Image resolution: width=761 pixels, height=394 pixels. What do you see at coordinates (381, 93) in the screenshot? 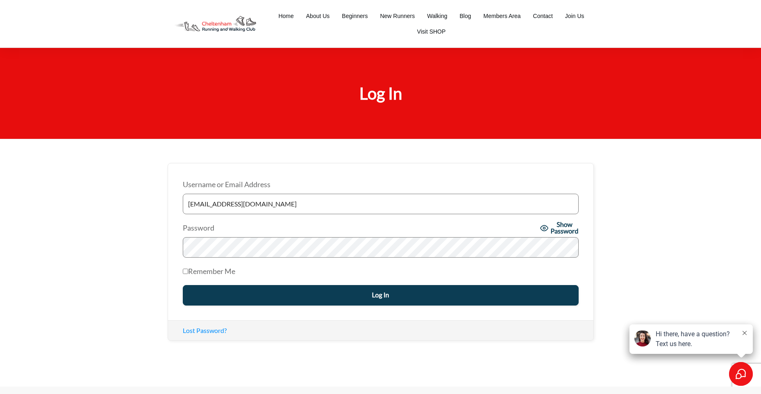
I see `span: Log In` at bounding box center [381, 93].